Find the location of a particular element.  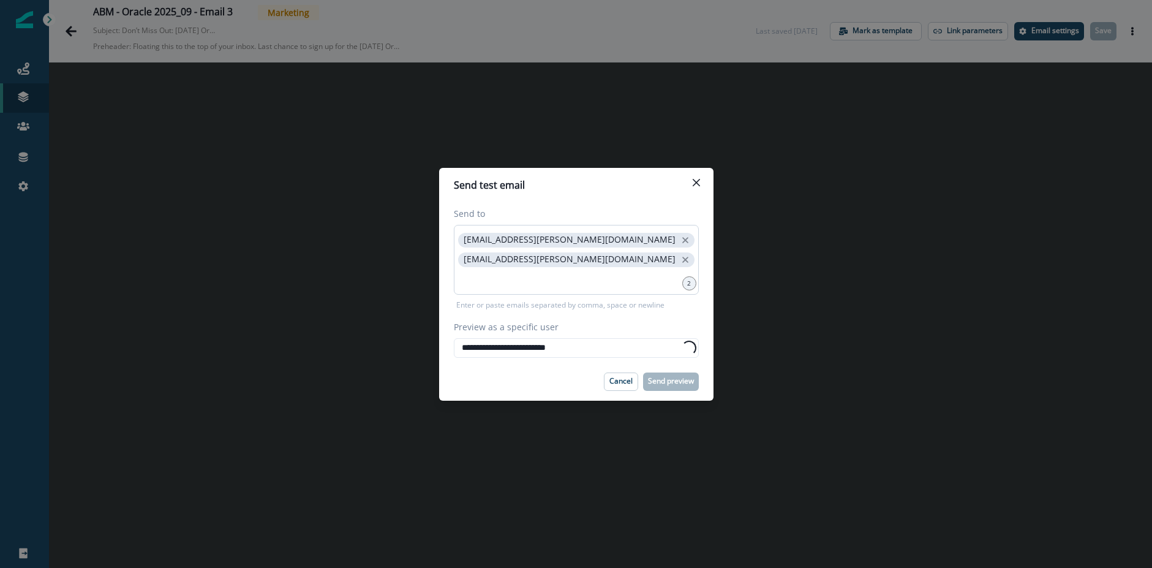

label: Send to is located at coordinates (573, 213).